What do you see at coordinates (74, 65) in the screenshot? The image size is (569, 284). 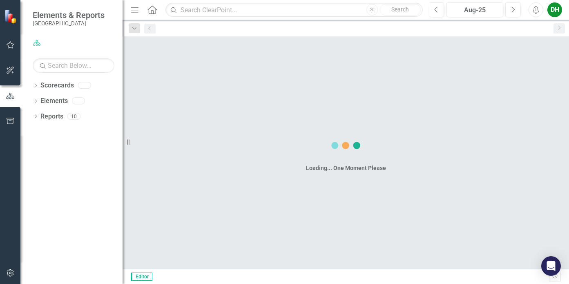 I see `input: Search Below...` at bounding box center [74, 65].